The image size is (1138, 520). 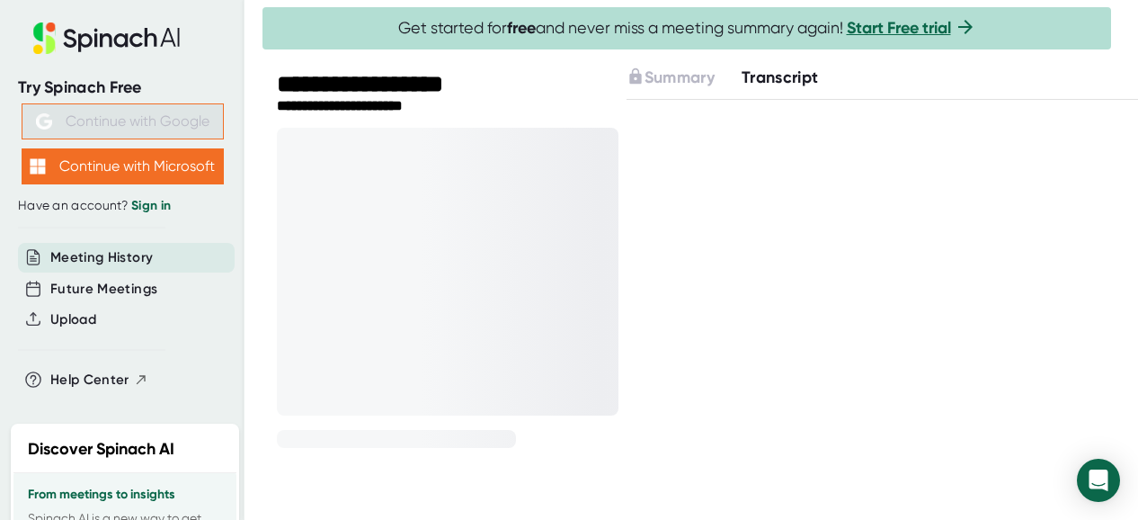 I want to click on a: Continue with Microsoft, so click(x=122, y=166).